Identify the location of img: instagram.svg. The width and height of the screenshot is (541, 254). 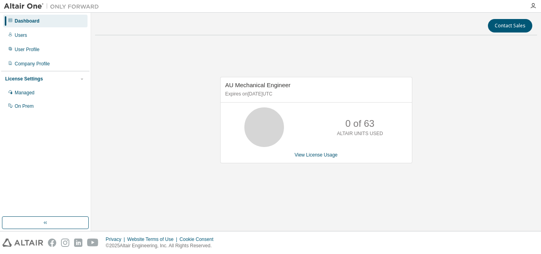
(65, 242).